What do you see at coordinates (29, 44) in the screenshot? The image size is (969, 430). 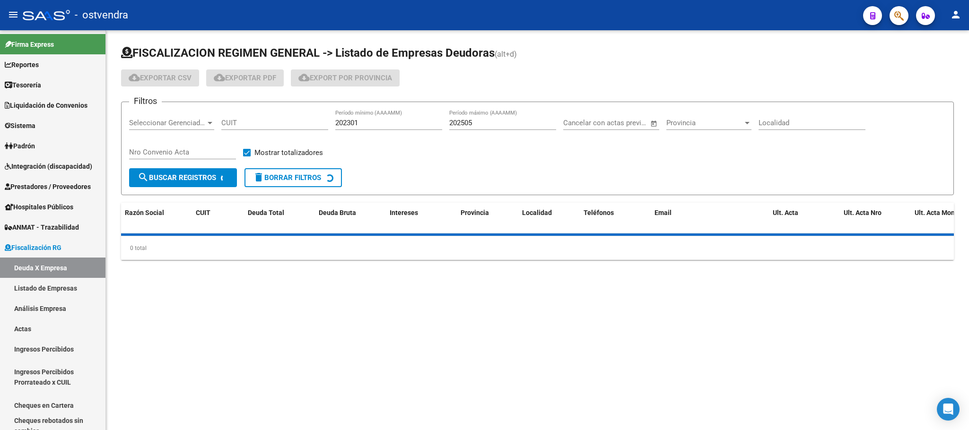 I see `span: Firma Express` at bounding box center [29, 44].